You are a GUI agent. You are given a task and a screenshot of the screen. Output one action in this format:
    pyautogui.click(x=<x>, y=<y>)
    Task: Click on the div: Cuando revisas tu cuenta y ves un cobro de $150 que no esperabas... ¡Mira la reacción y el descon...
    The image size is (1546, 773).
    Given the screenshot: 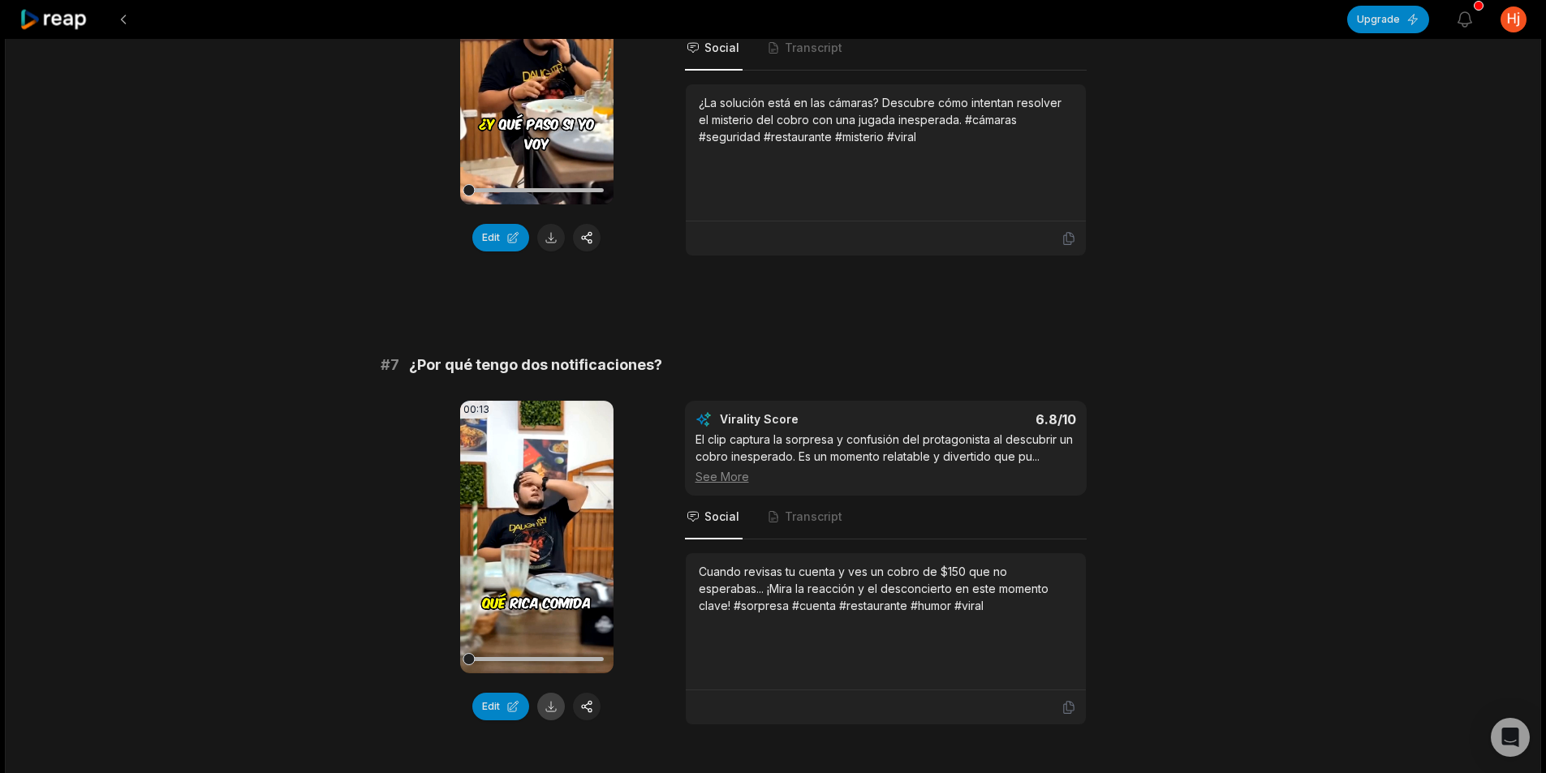 What is the action you would take?
    pyautogui.click(x=885, y=588)
    